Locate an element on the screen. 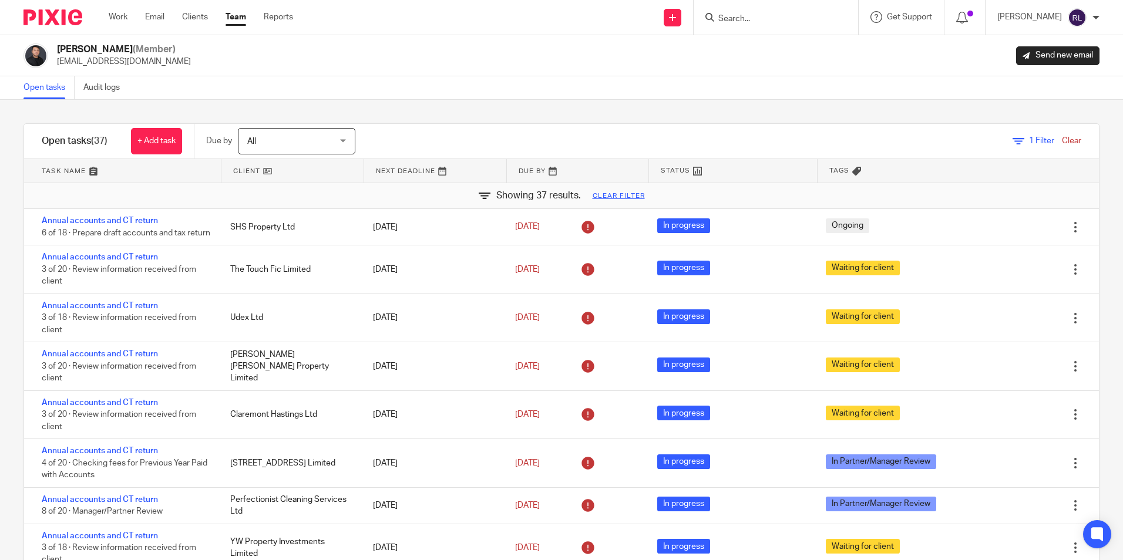  span: (Member) is located at coordinates (154, 49).